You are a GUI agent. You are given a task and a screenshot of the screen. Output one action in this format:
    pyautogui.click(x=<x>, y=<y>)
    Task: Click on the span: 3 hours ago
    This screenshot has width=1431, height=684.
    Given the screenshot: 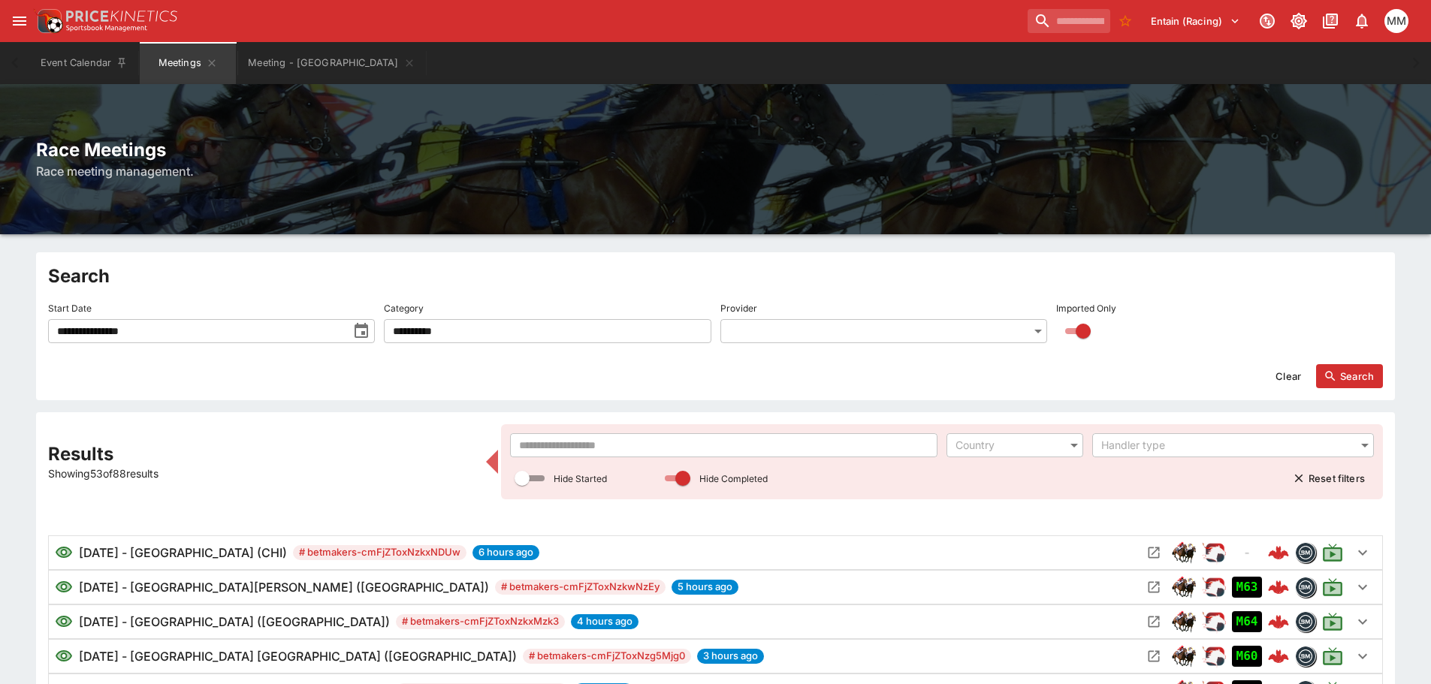 What is the action you would take?
    pyautogui.click(x=730, y=656)
    